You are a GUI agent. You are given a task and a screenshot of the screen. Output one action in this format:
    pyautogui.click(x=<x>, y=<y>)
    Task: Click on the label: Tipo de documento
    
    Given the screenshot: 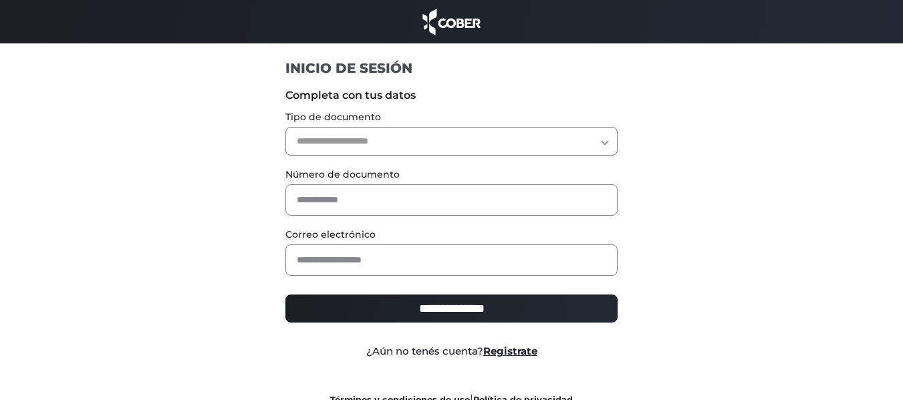 What is the action you would take?
    pyautogui.click(x=451, y=117)
    